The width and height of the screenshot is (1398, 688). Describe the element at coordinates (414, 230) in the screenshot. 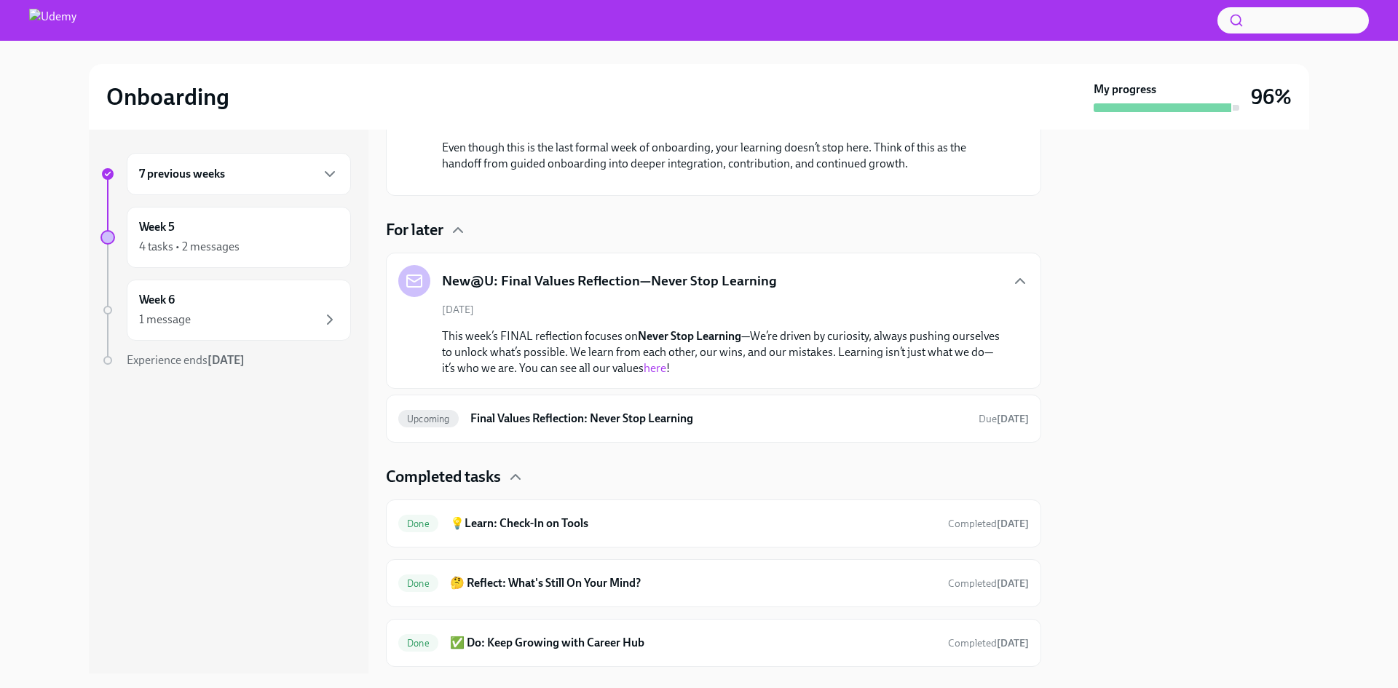

I see `h4: For later` at that location.